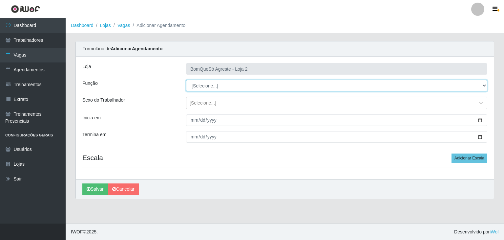  I want to click on a: Vagas, so click(124, 25).